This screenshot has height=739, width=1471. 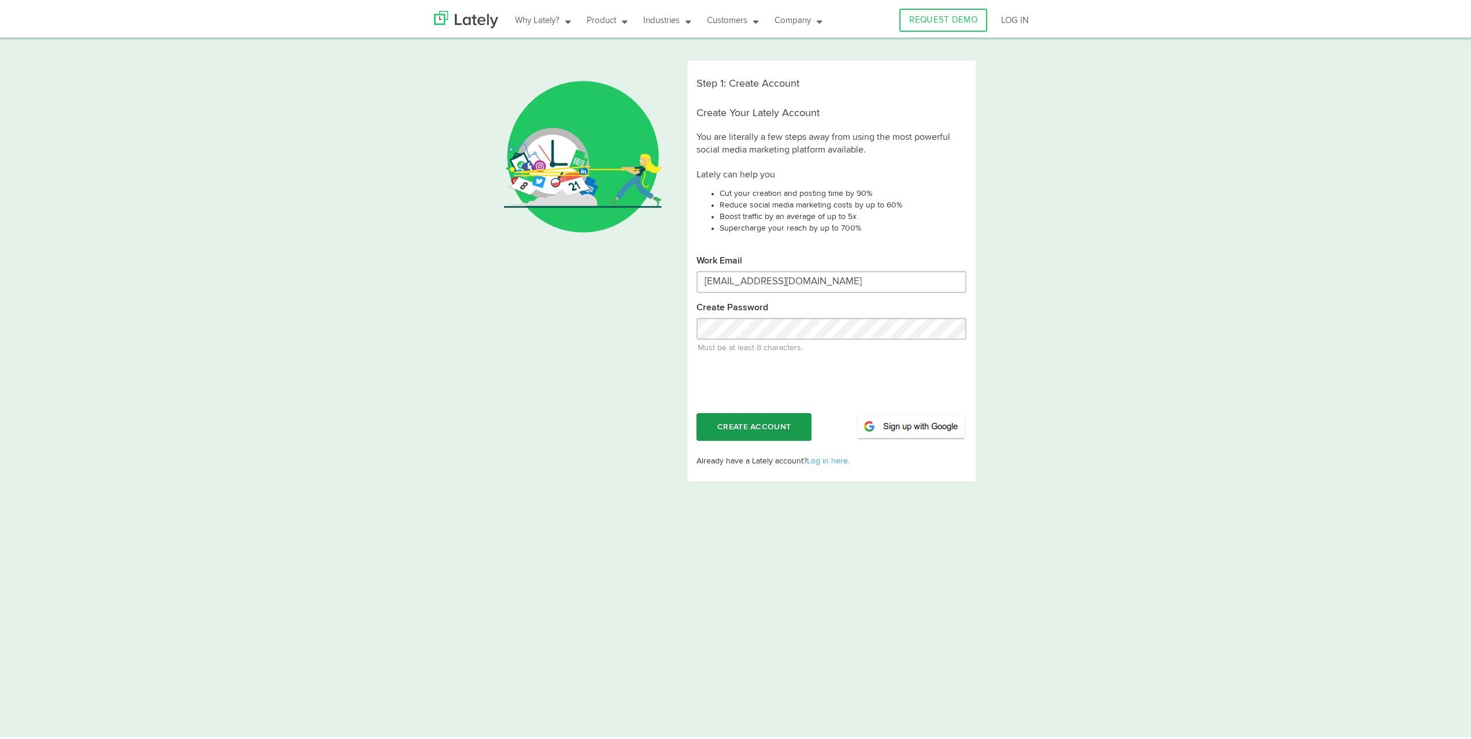 What do you see at coordinates (583, 146) in the screenshot?
I see `img: wrangle_green.svg` at bounding box center [583, 146].